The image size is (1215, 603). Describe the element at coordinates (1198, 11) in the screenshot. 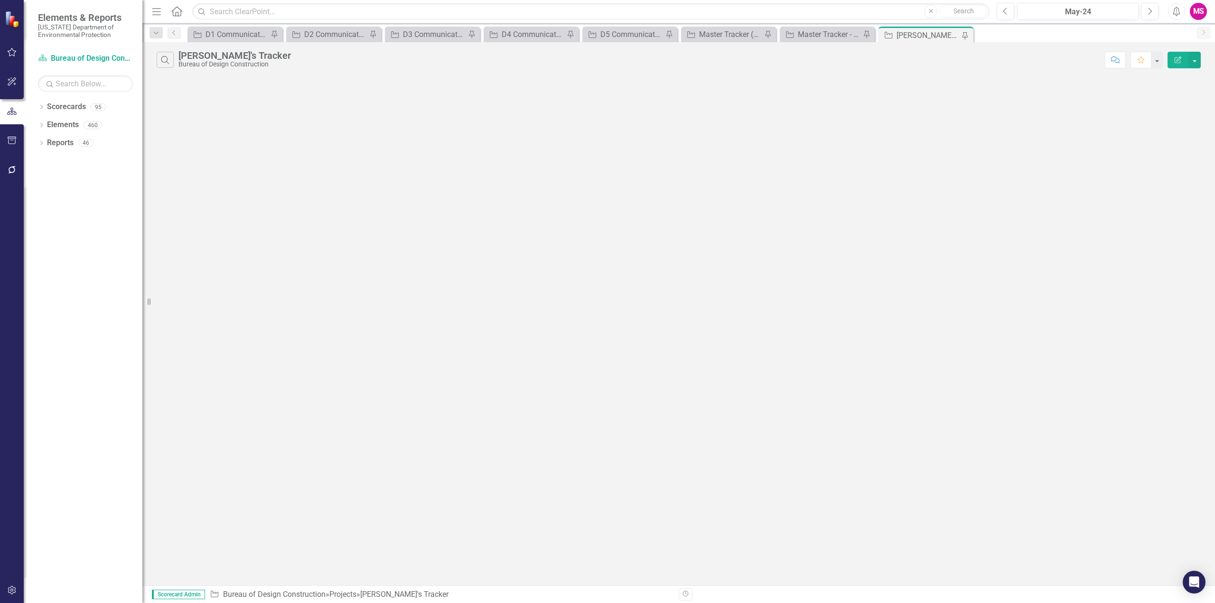

I see `div: MS` at that location.